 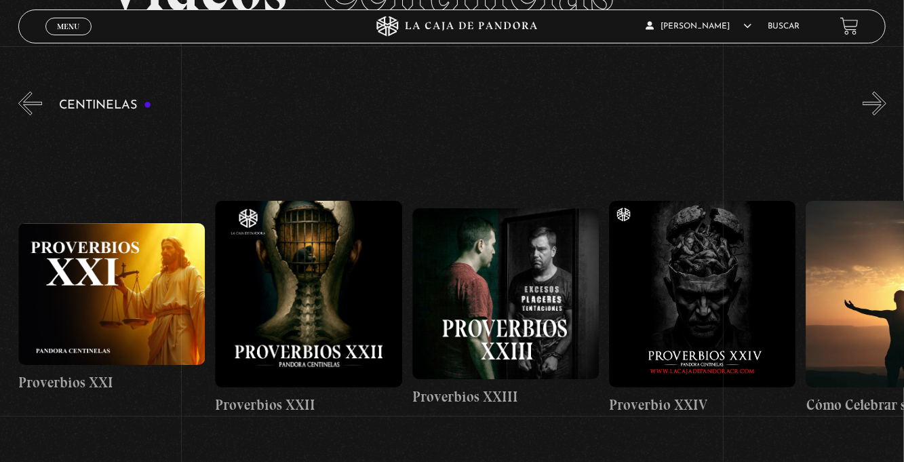 What do you see at coordinates (68, 38) in the screenshot?
I see `span: Cerrar` at bounding box center [68, 38].